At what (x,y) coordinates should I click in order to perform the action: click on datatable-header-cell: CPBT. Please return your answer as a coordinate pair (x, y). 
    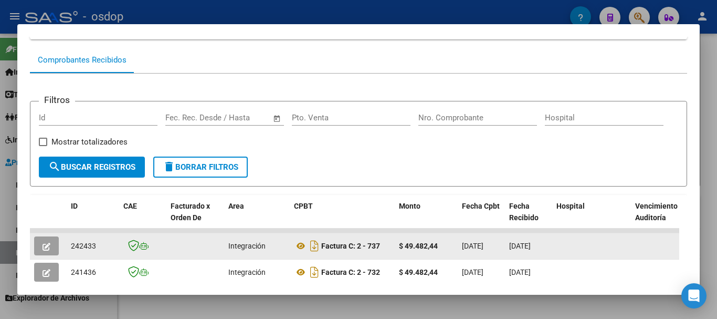
    Looking at the image, I should click on (342, 218).